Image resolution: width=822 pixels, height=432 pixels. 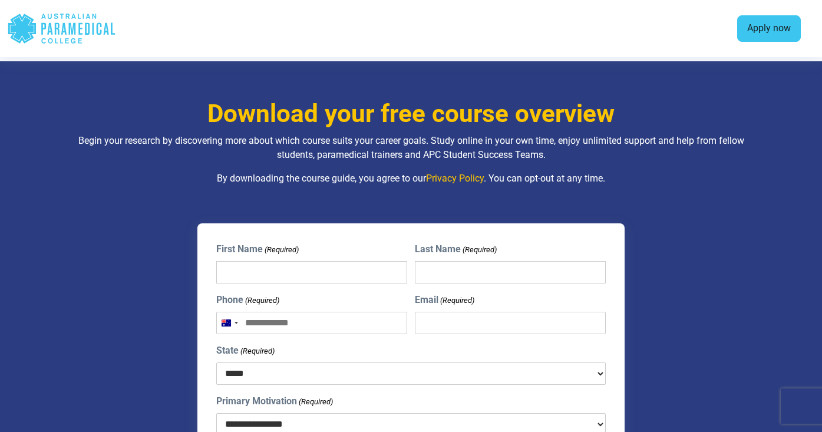 I want to click on label: Primary Motivation, so click(x=275, y=401).